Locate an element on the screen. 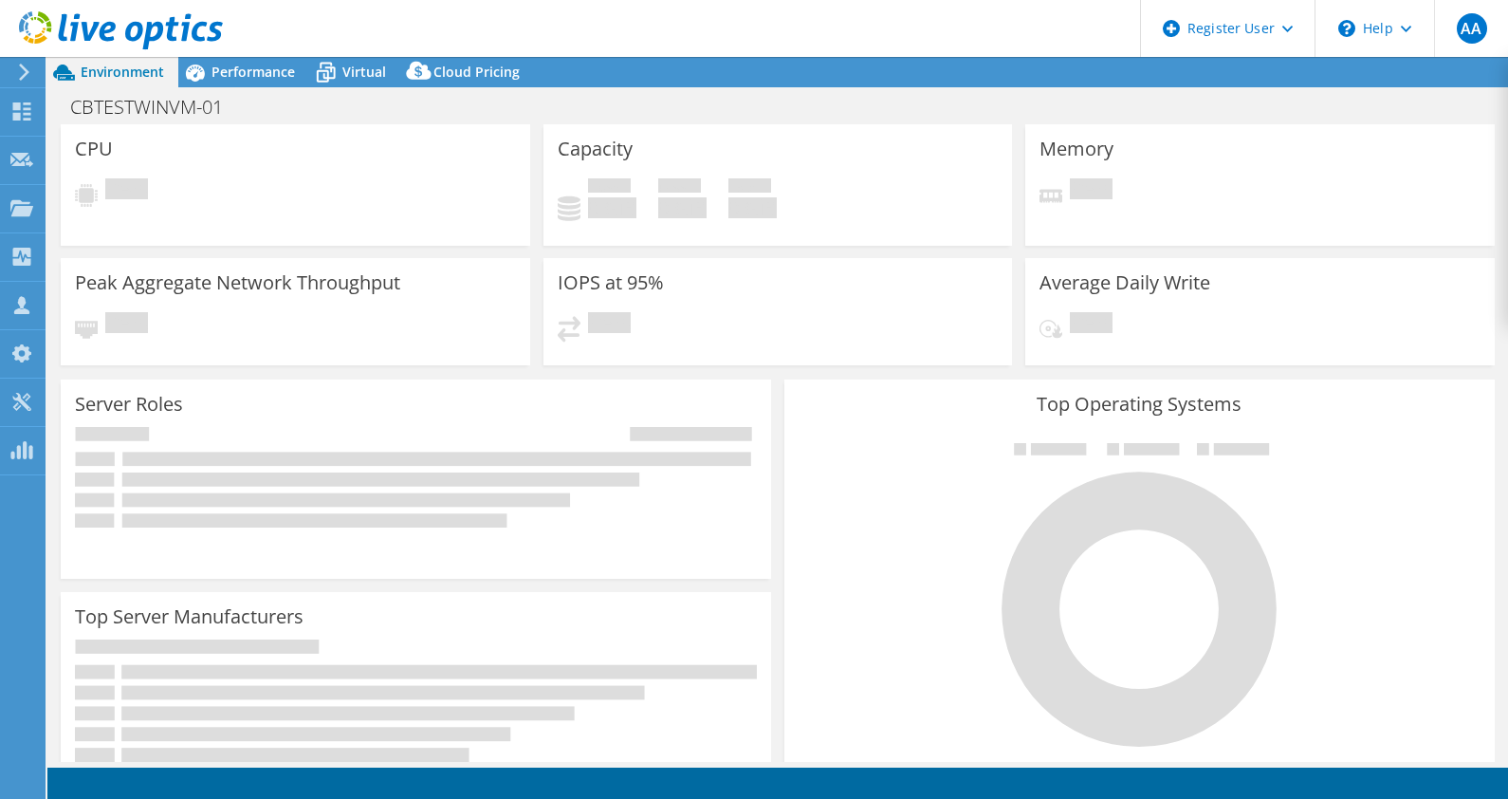  span: Cloud Pricing is located at coordinates (476, 71).